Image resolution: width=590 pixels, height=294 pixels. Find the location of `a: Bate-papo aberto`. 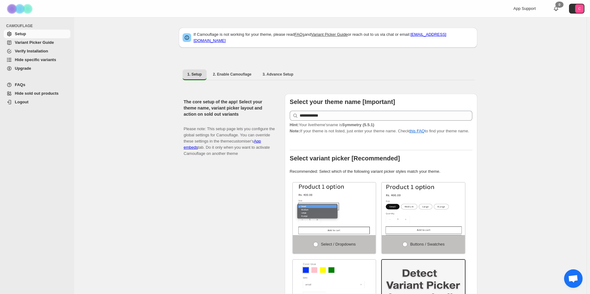

a: Bate-papo aberto is located at coordinates (573, 279).